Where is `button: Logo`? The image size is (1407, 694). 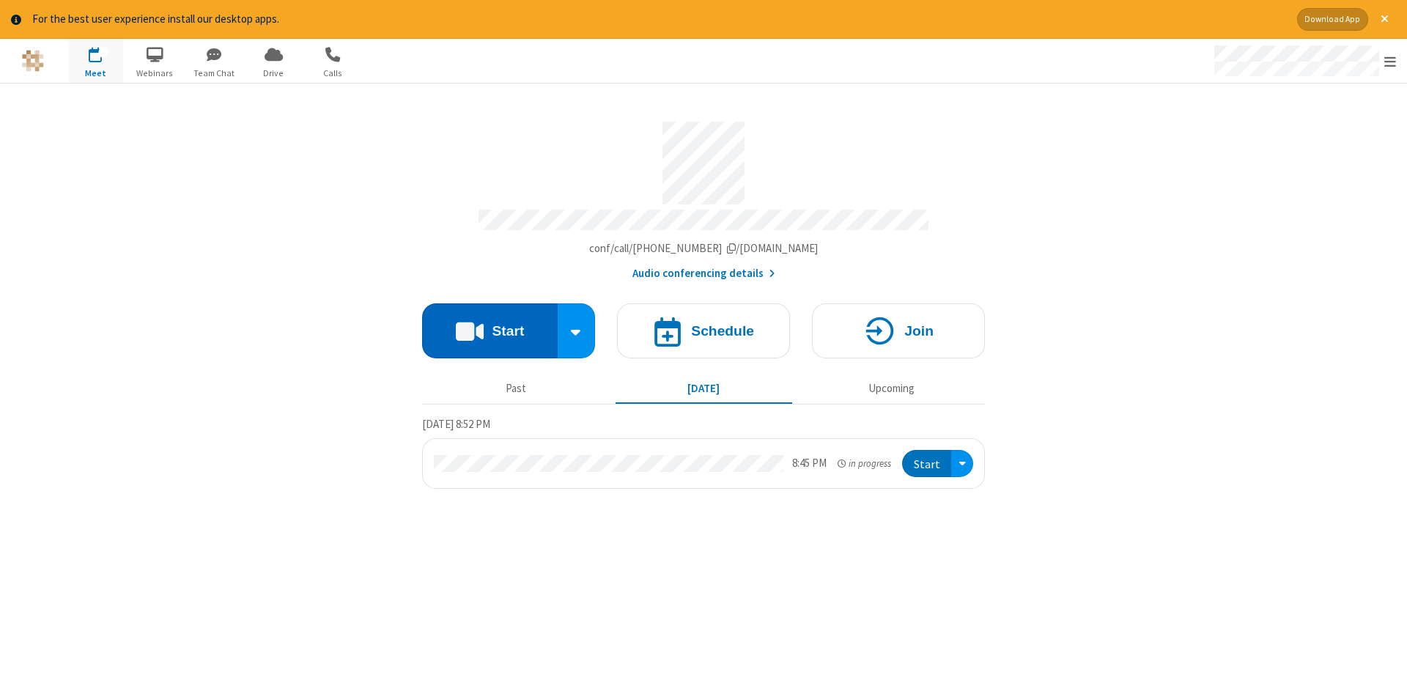
button: Logo is located at coordinates (32, 61).